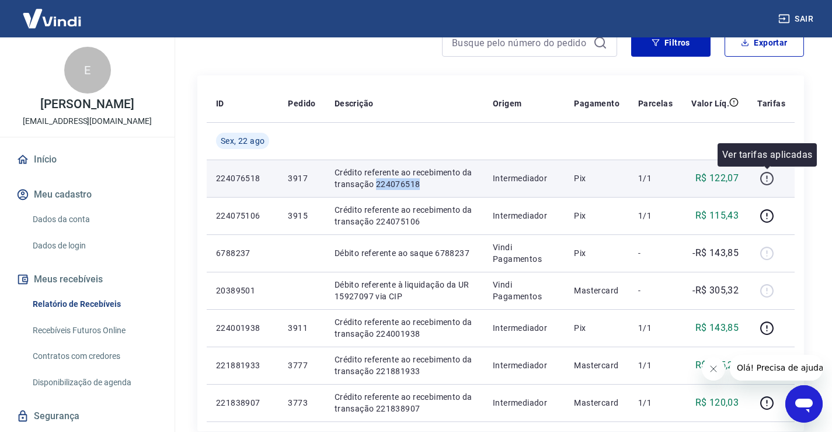 The height and width of the screenshot is (432, 832). What do you see at coordinates (242, 253) in the screenshot?
I see `p: 6788237` at bounding box center [242, 253].